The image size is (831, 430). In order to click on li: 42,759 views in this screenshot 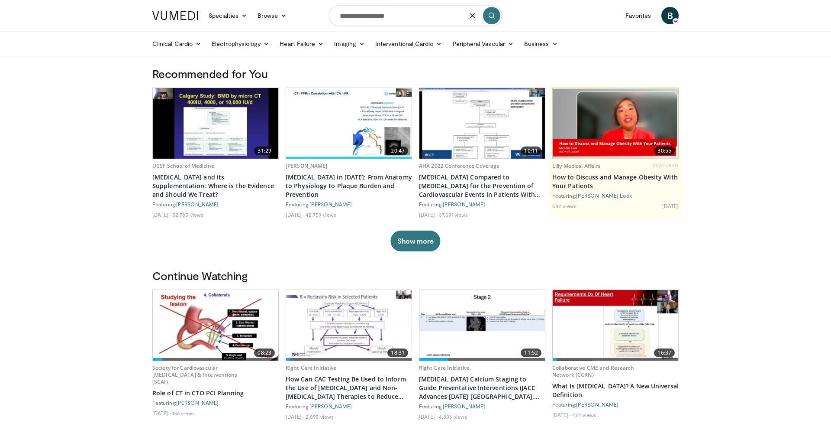, I will do `click(321, 214)`.